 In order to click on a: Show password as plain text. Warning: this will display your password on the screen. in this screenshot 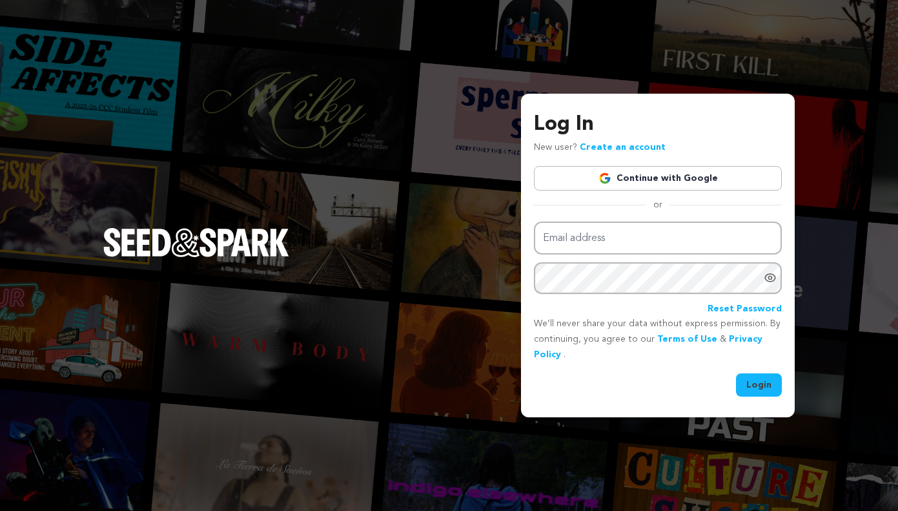, I will do `click(770, 278)`.